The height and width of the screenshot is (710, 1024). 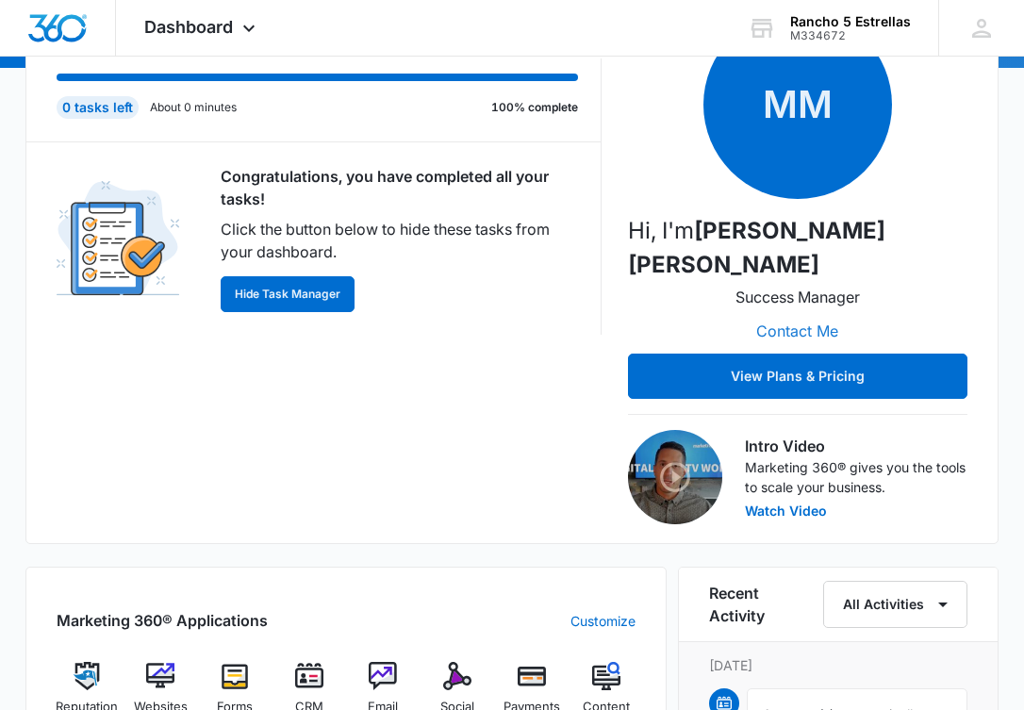 I want to click on div: account name, so click(x=851, y=22).